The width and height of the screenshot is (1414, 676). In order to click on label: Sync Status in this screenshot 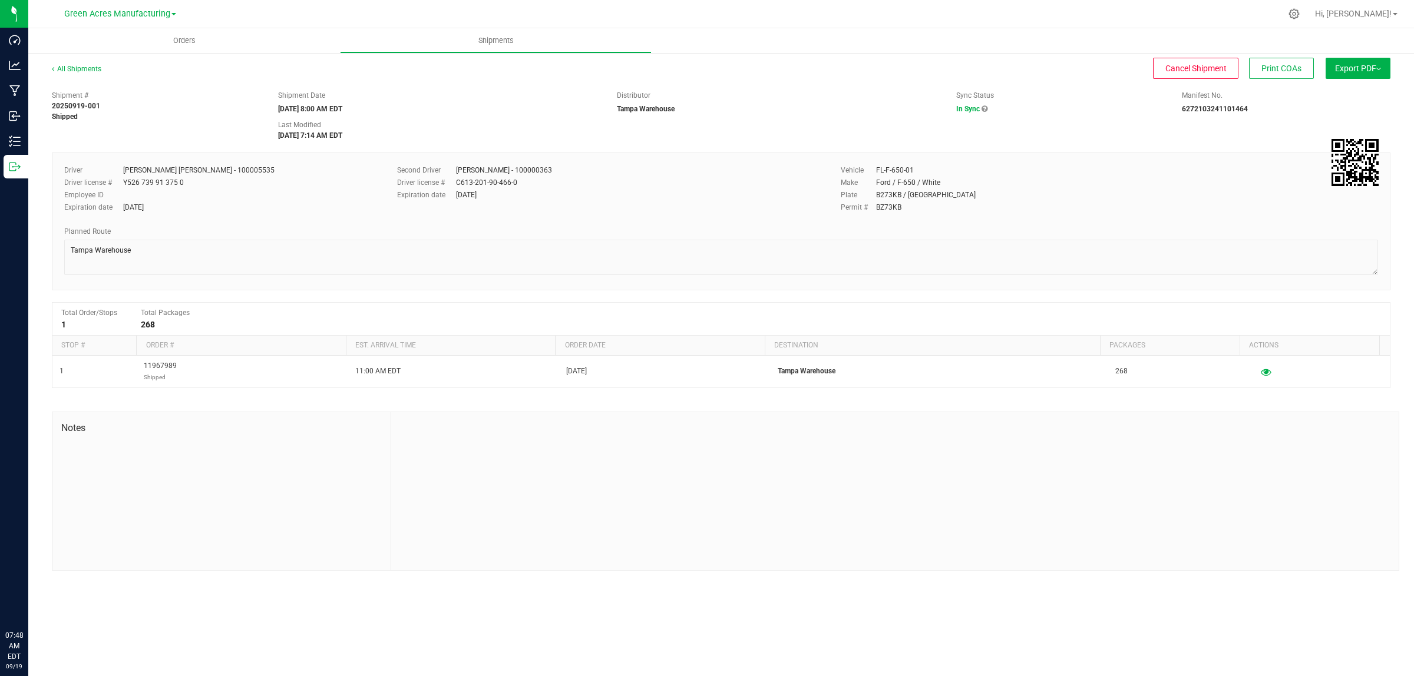, I will do `click(975, 95)`.